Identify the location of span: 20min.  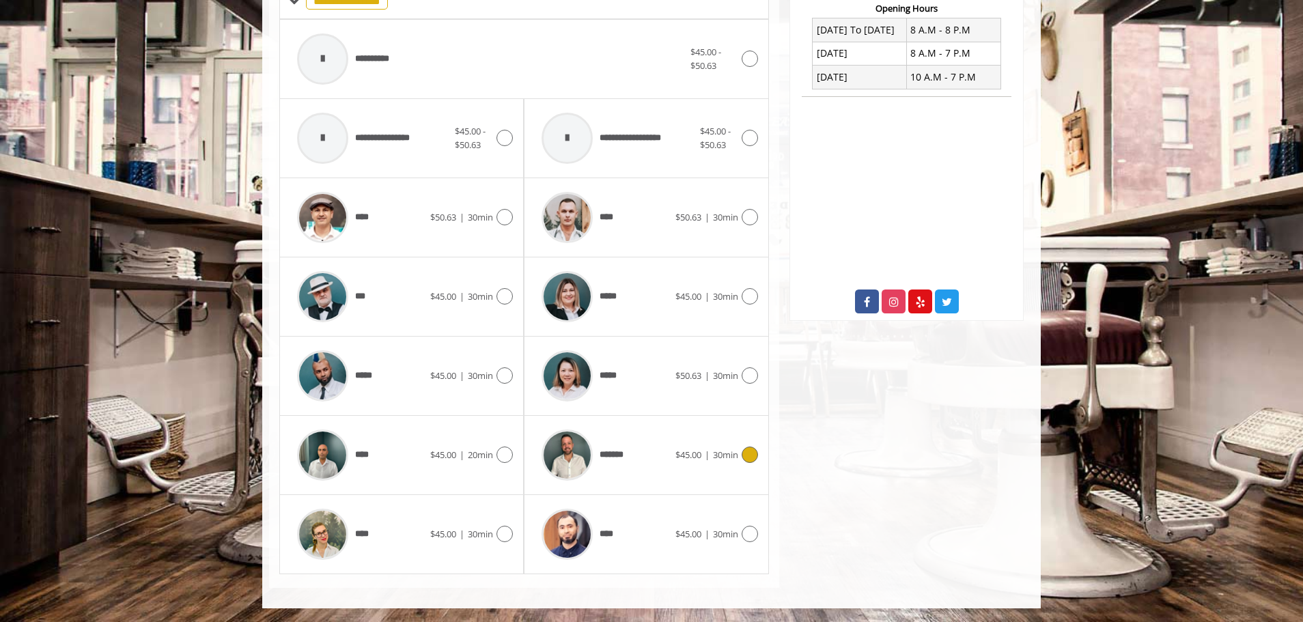
(480, 455).